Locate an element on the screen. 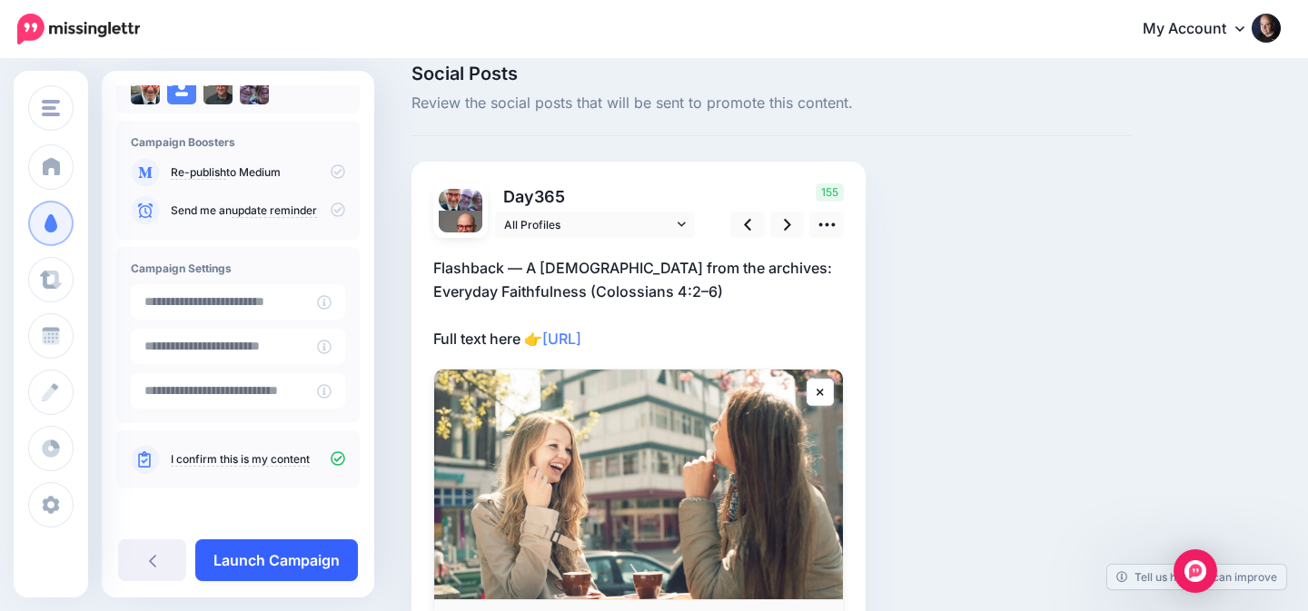 The height and width of the screenshot is (611, 1308). img: menu.png is located at coordinates (51, 108).